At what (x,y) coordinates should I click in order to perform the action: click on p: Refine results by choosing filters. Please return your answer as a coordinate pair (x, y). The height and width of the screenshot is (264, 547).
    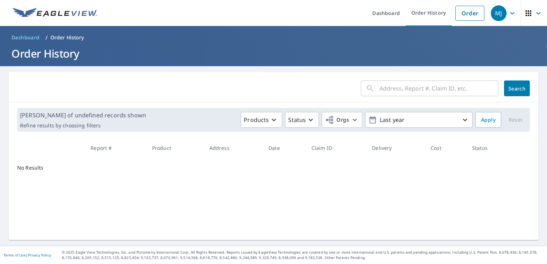
    Looking at the image, I should click on (83, 126).